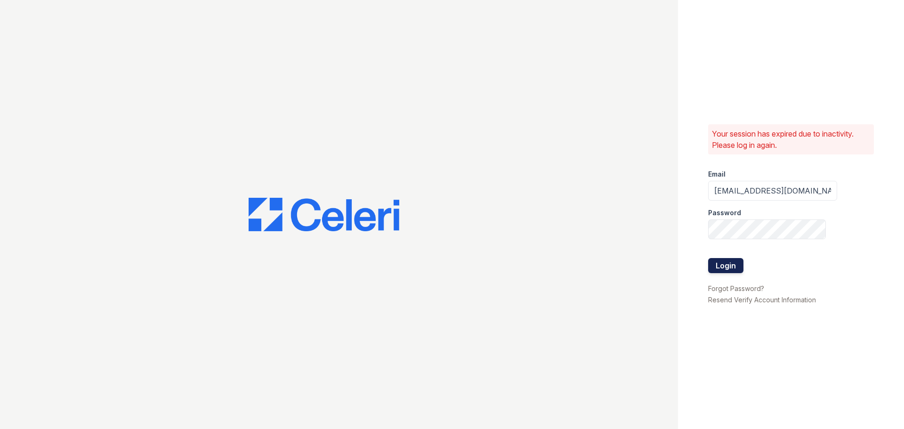 The height and width of the screenshot is (429, 904). I want to click on a: Resend Verify Account Information, so click(762, 299).